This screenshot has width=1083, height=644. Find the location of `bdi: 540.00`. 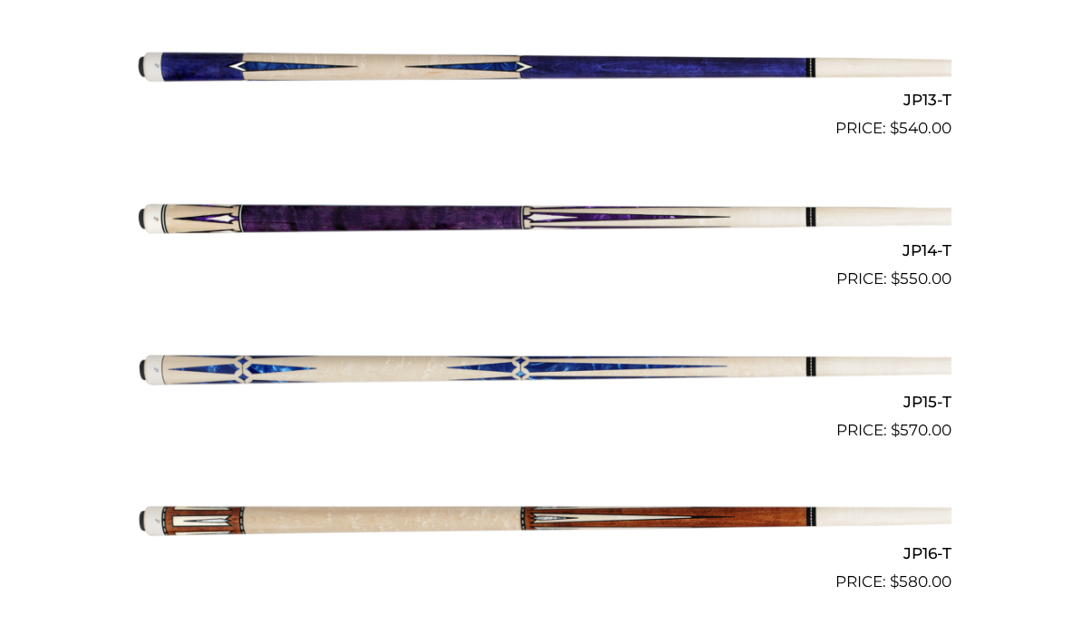

bdi: 540.00 is located at coordinates (921, 128).